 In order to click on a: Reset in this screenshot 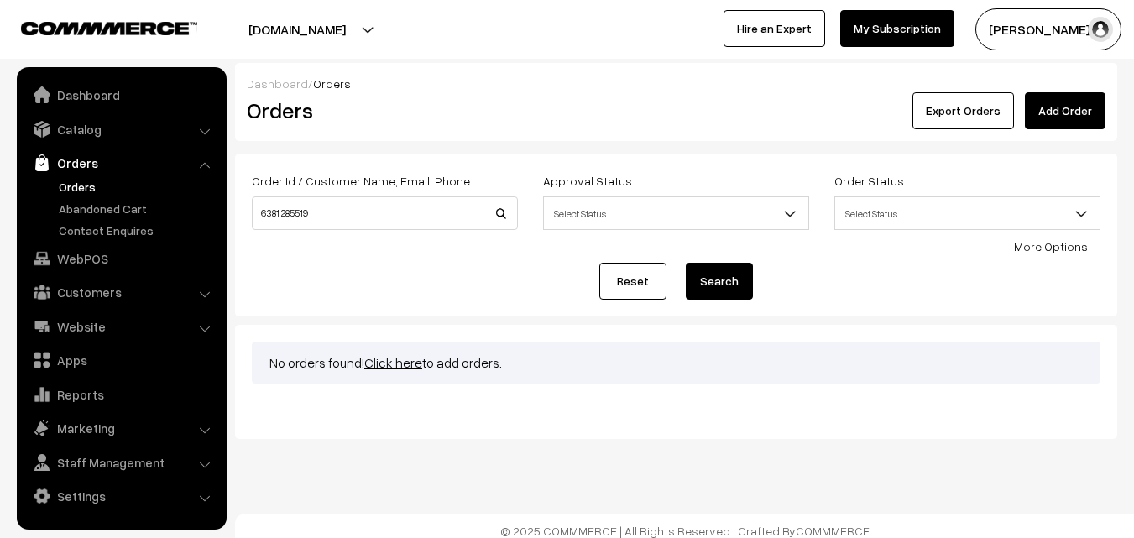, I will do `click(633, 281)`.